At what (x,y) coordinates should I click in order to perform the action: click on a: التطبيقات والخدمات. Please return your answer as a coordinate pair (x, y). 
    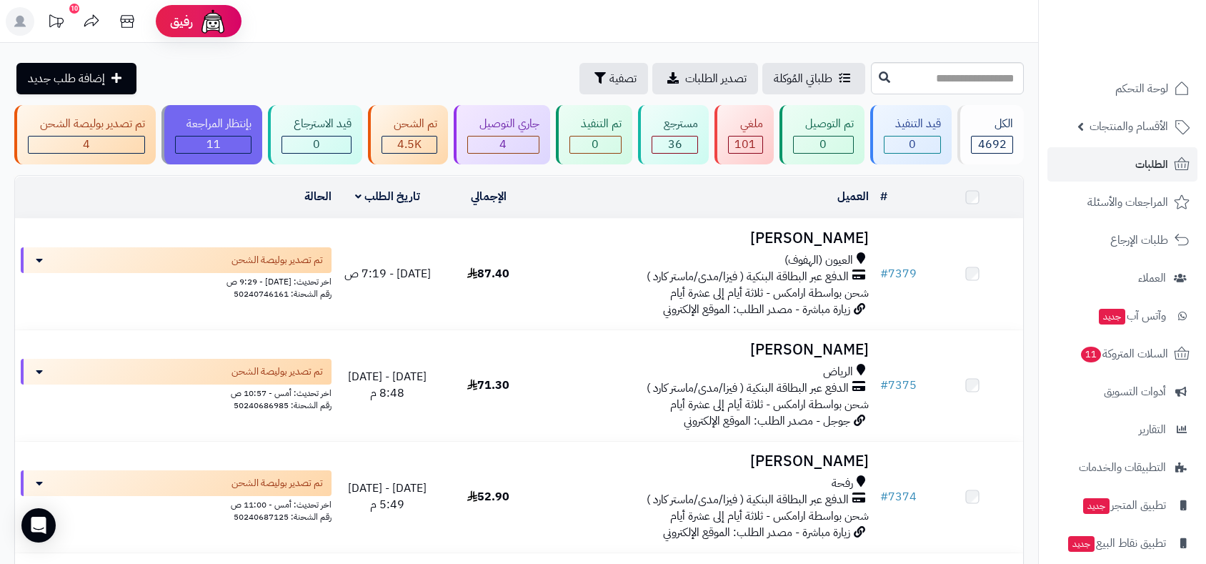
    Looking at the image, I should click on (1122, 467).